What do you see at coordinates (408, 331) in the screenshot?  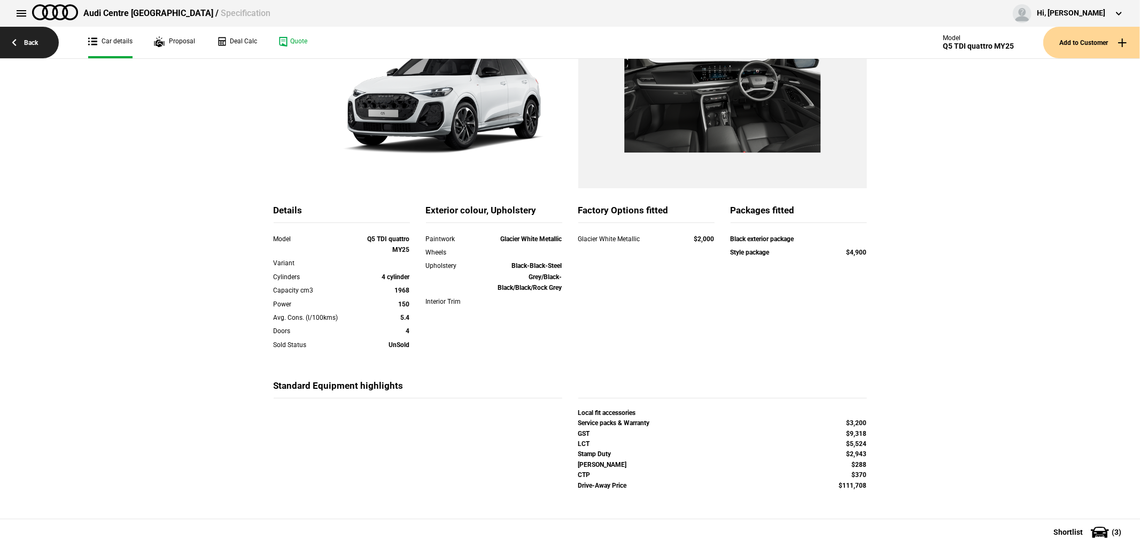 I see `strong: 4` at bounding box center [408, 331].